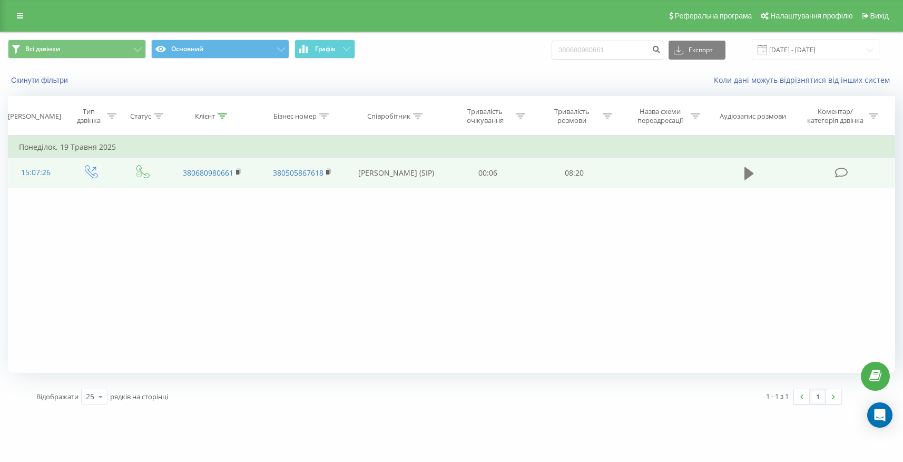 The width and height of the screenshot is (903, 462). I want to click on div: Назва схеми переадресації, so click(660, 116).